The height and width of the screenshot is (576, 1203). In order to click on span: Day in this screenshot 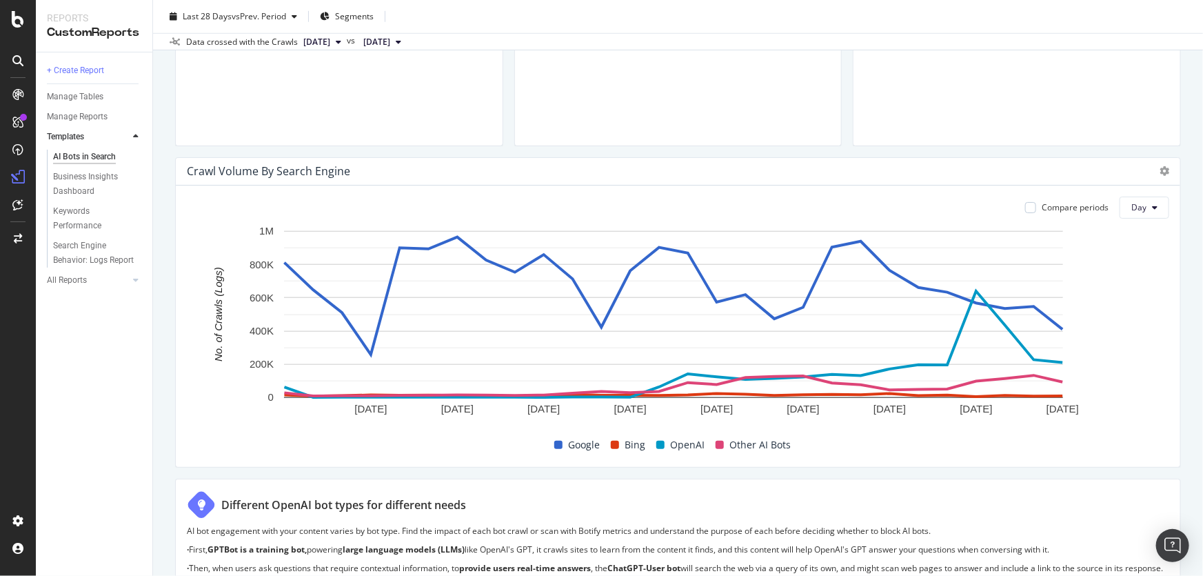, I will do `click(1139, 207)`.